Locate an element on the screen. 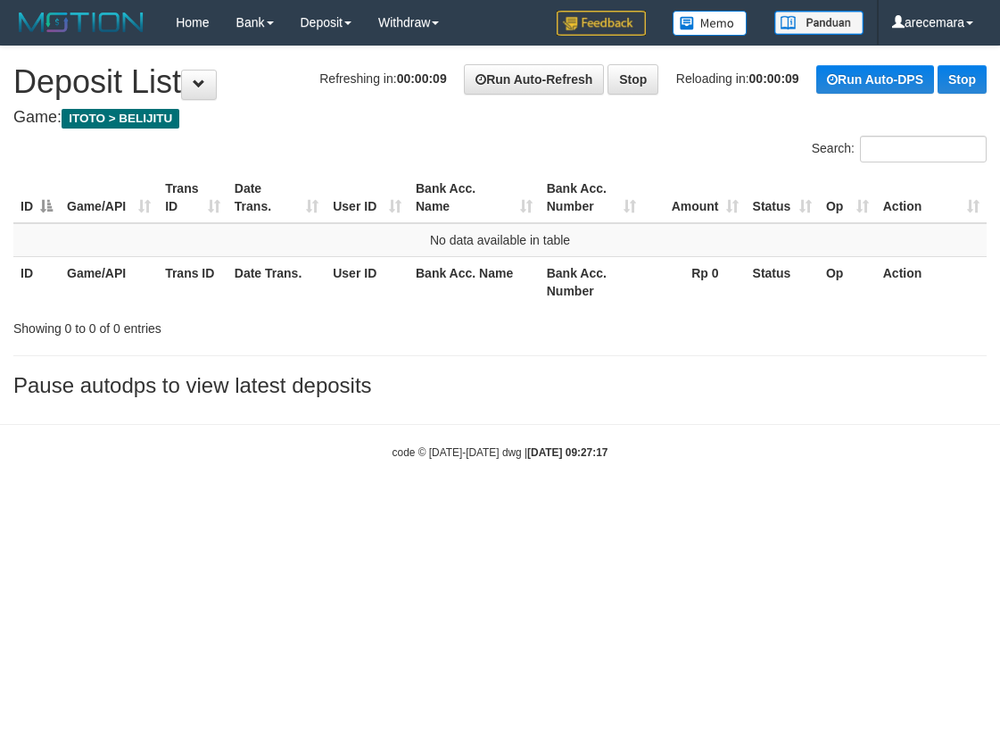 This screenshot has width=1000, height=732. th: Op: activate to sort column ascending is located at coordinates (848, 197).